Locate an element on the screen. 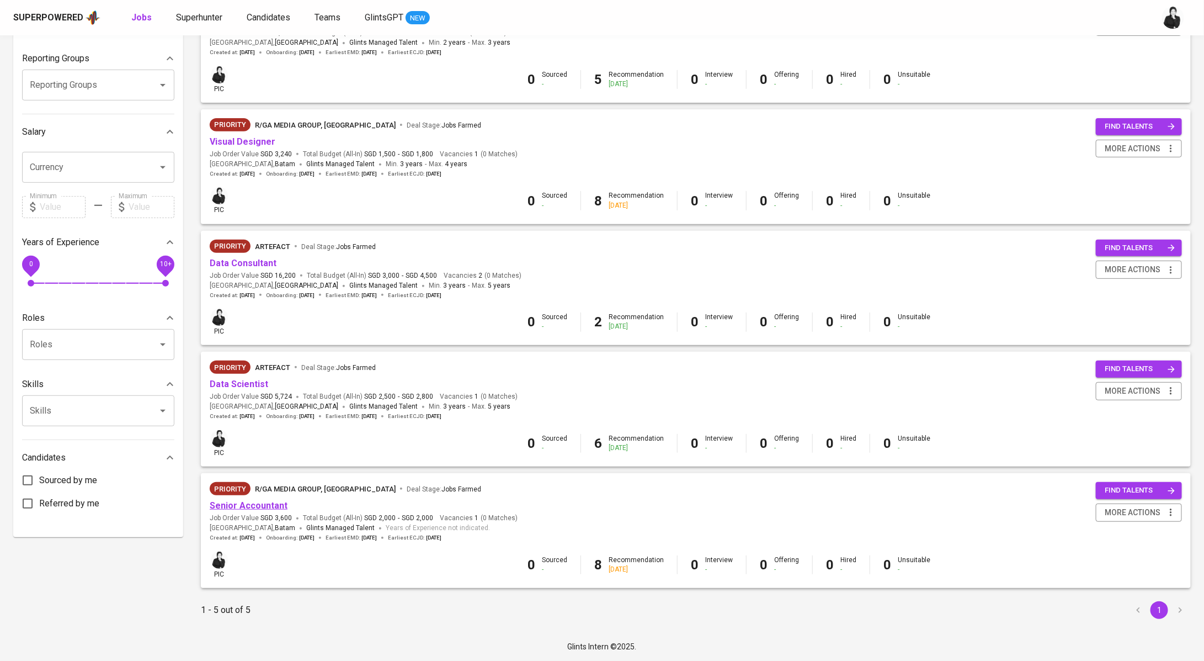 Image resolution: width=1204 pixels, height=661 pixels. p: Roles is located at coordinates (33, 318).